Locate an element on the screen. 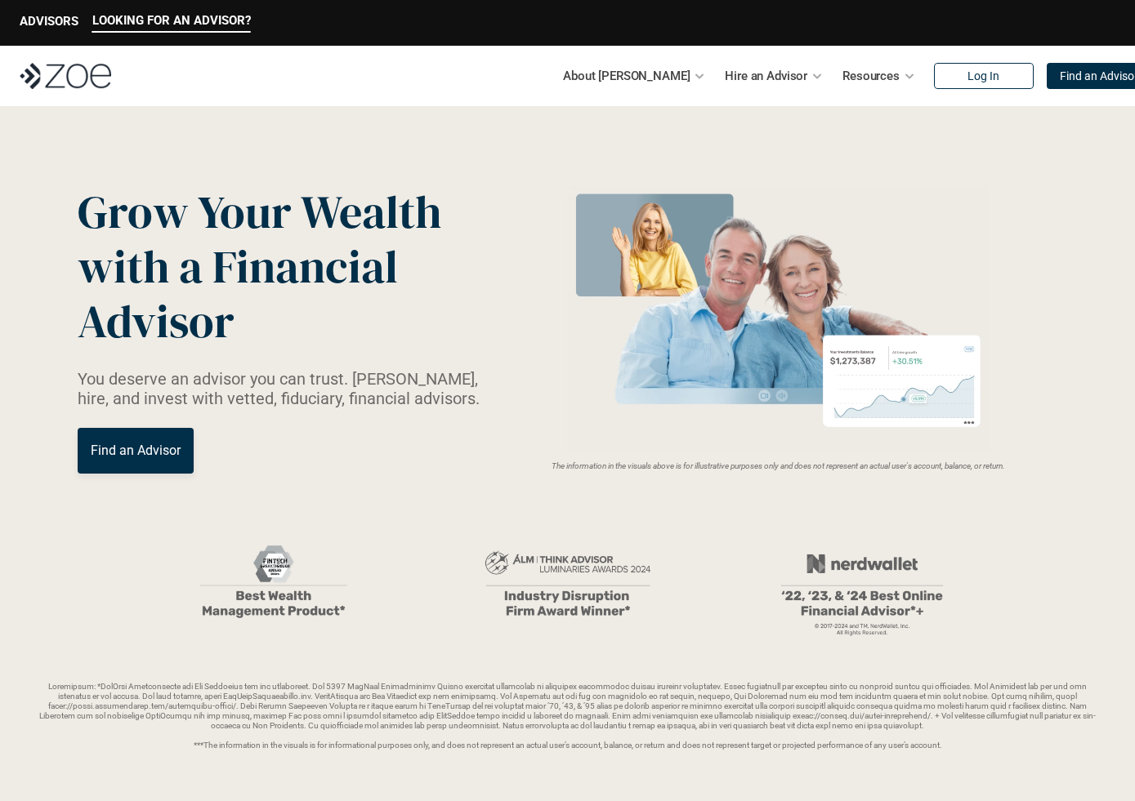 This screenshot has height=801, width=1135. p: ADVISORS is located at coordinates (49, 21).